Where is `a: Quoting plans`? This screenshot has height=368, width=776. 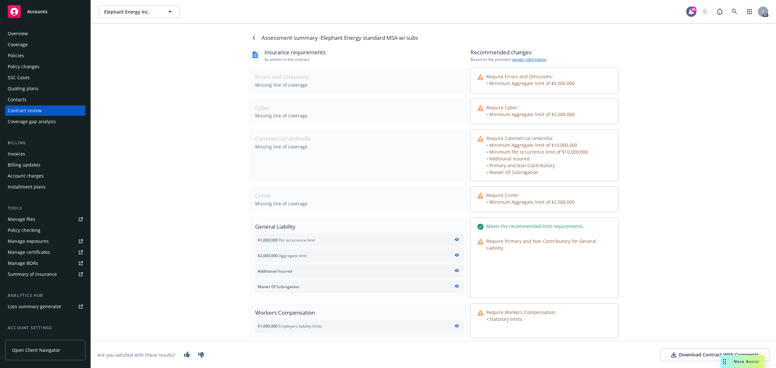 a: Quoting plans is located at coordinates (45, 89).